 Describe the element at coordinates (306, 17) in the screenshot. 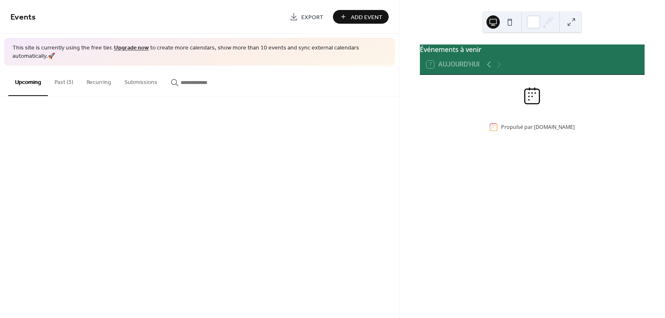

I see `a: Export` at that location.